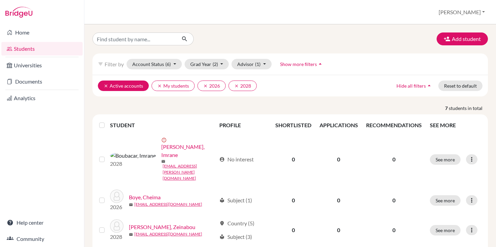 Image resolution: width=496 pixels, height=247 pixels. What do you see at coordinates (101, 64) in the screenshot?
I see `i: filter_list` at bounding box center [101, 64].